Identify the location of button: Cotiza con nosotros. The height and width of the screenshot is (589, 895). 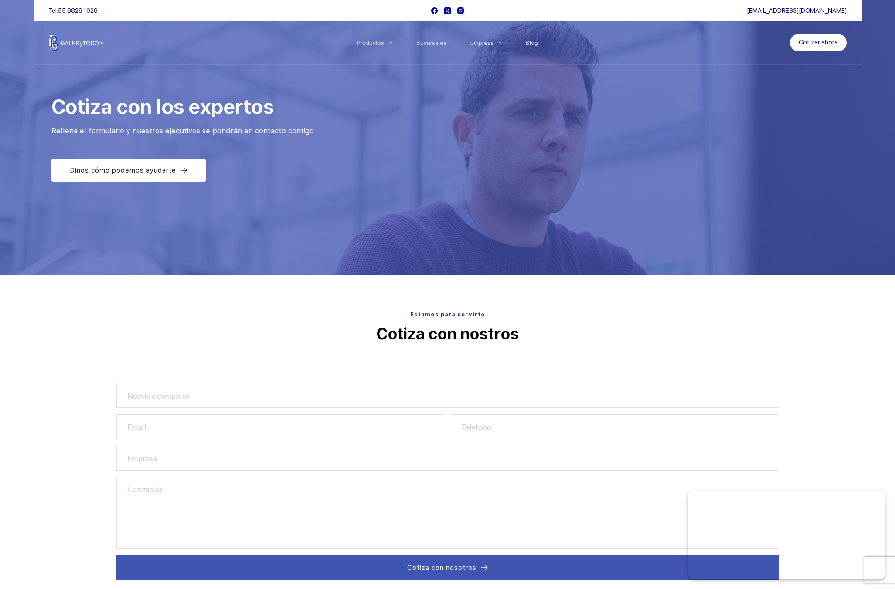
(448, 568).